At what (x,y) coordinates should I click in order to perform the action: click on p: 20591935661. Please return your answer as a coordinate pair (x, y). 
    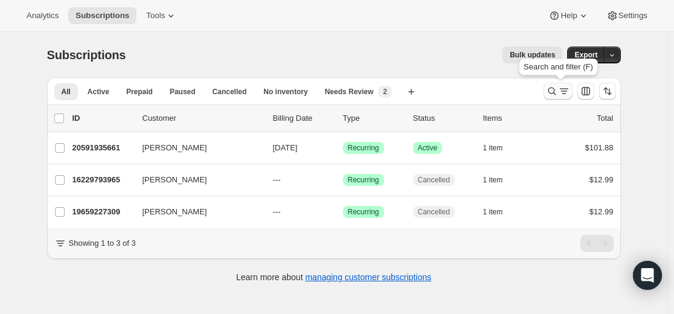
    Looking at the image, I should click on (103, 148).